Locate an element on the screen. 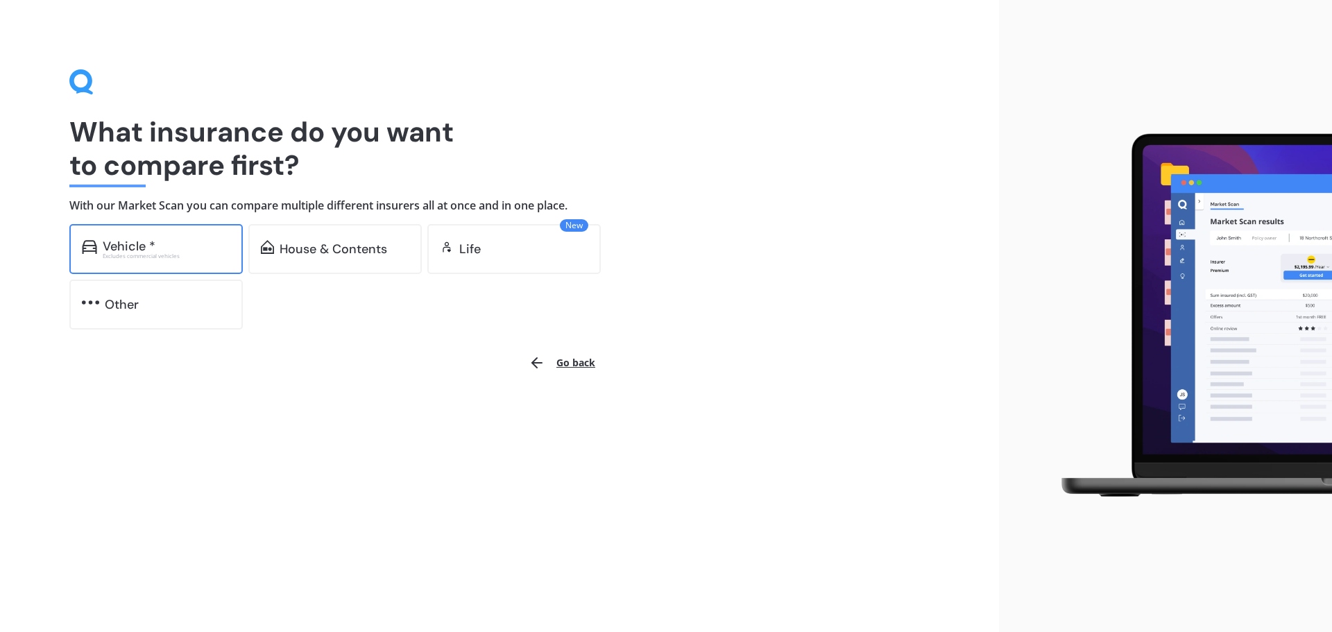 Image resolution: width=1332 pixels, height=632 pixels. div: House & Contents is located at coordinates (333, 249).